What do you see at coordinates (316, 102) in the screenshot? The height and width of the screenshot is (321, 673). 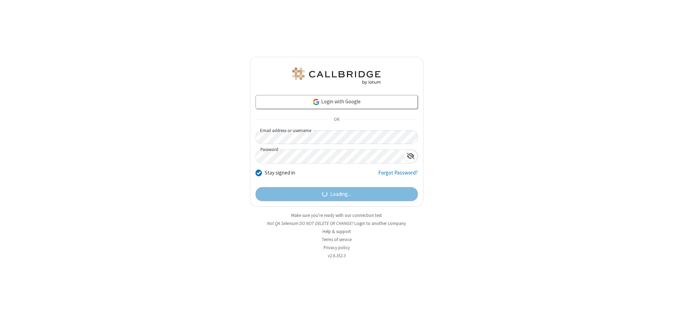 I see `img: google-icon.png` at bounding box center [316, 102].